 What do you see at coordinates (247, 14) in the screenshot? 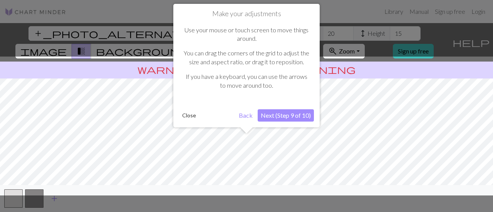
I see `h1: Make your adjustments` at bounding box center [247, 14].